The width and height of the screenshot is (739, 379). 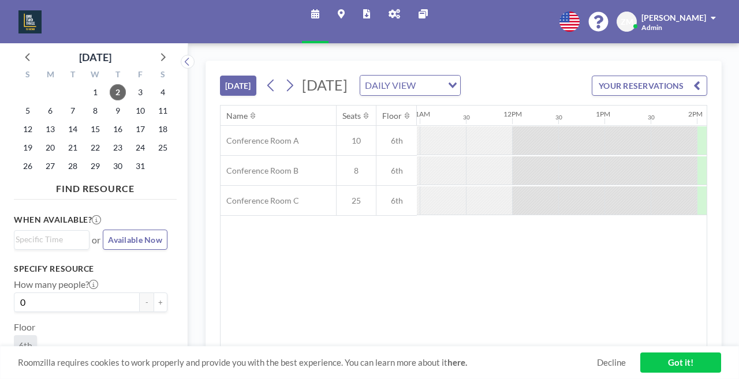 What do you see at coordinates (28, 129) in the screenshot?
I see `span: Sunday, October 12, 2025` at bounding box center [28, 129].